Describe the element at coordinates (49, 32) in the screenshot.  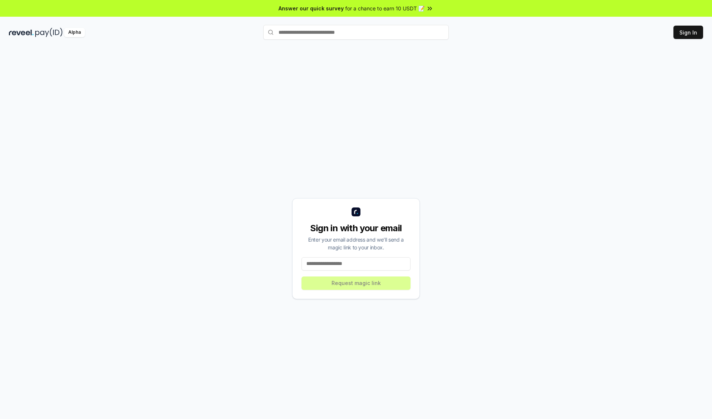
I see `img: pay_id` at that location.